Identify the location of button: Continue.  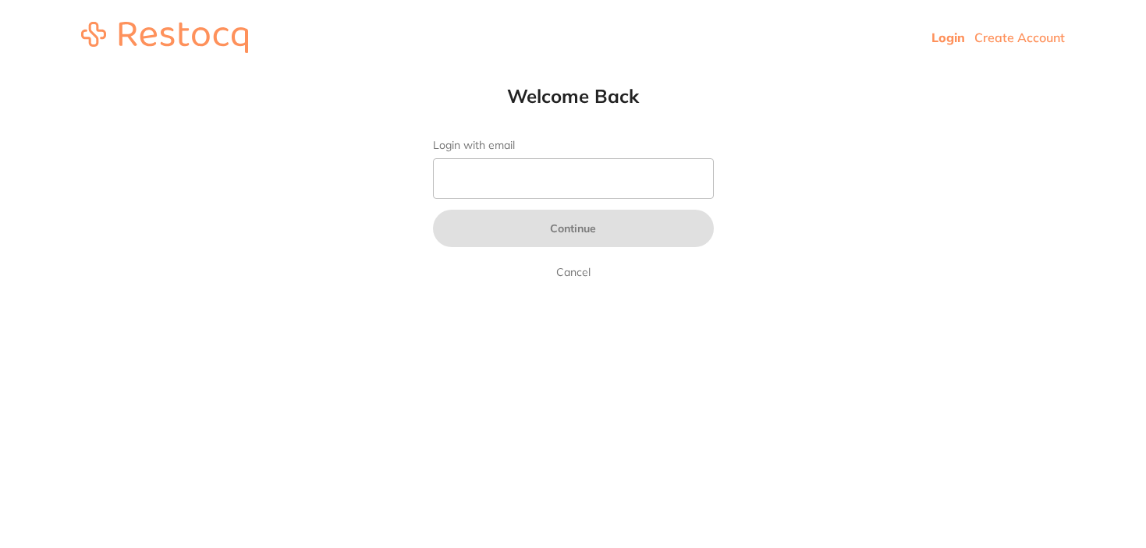
(573, 229).